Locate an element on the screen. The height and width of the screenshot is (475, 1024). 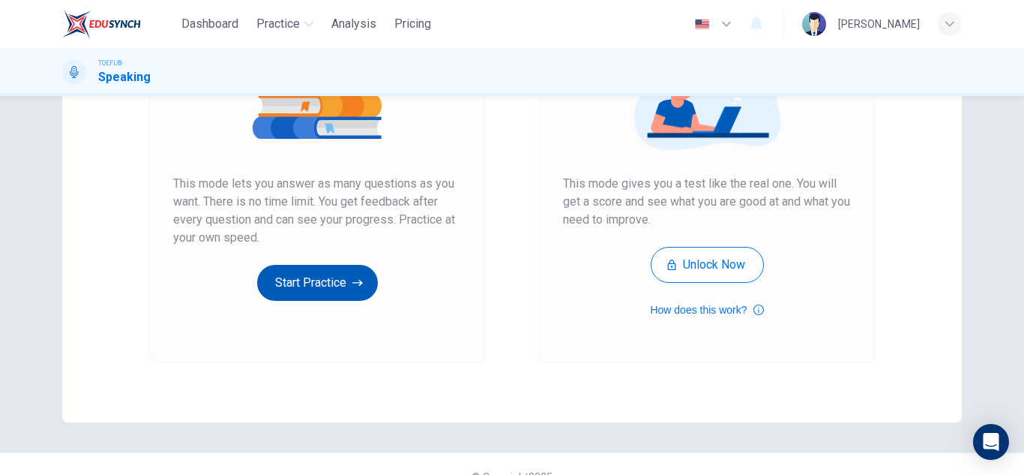
button: Pricing is located at coordinates (412, 24).